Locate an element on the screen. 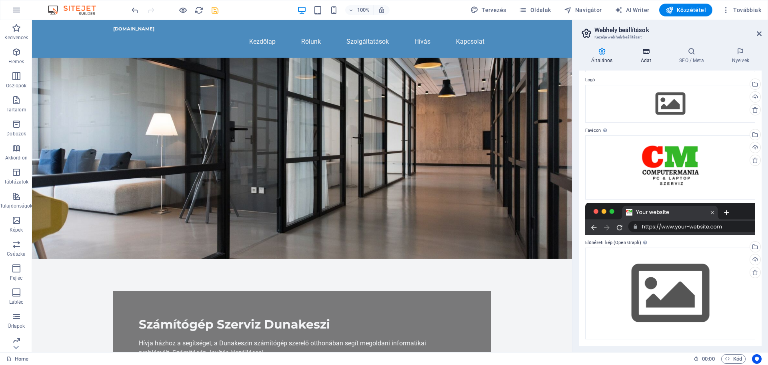 This screenshot has height=365, width=768. h6: Munkamenet idő is located at coordinates (704, 359).